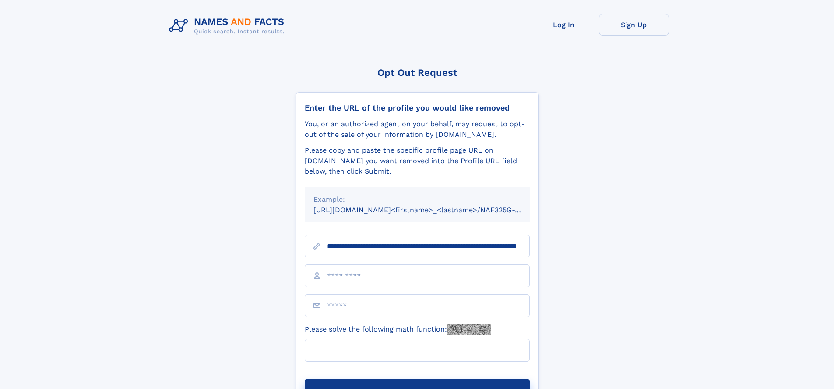 Image resolution: width=834 pixels, height=389 pixels. What do you see at coordinates (634, 25) in the screenshot?
I see `a: Sign Up` at bounding box center [634, 25].